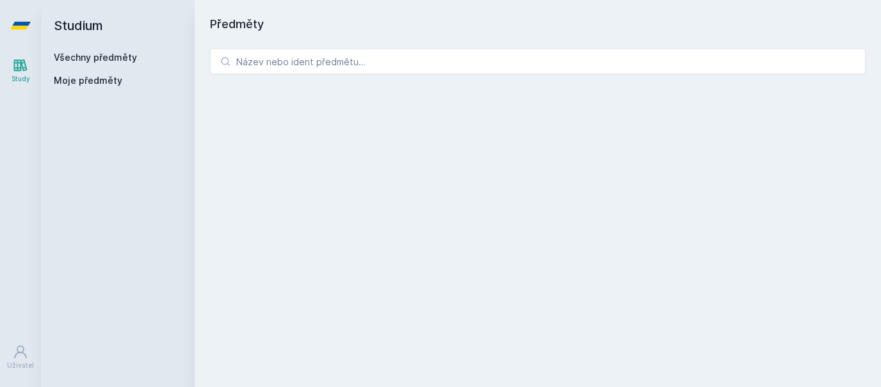 The width and height of the screenshot is (881, 387). I want to click on span: Moje předměty, so click(88, 81).